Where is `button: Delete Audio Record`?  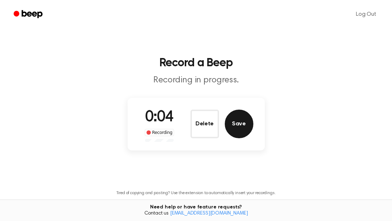
button: Delete Audio Record is located at coordinates (205, 124).